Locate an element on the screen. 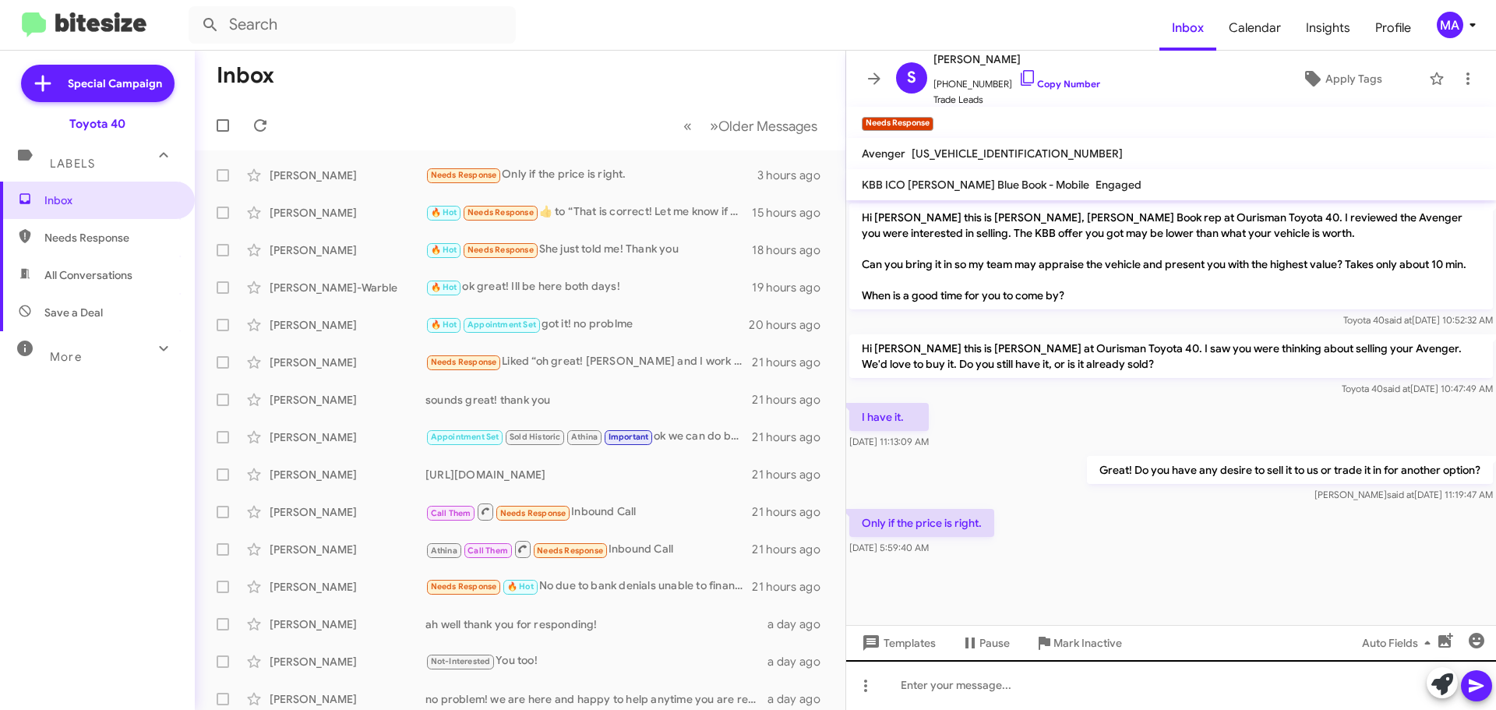 The width and height of the screenshot is (1496, 710). button: Previous is located at coordinates (687, 125).